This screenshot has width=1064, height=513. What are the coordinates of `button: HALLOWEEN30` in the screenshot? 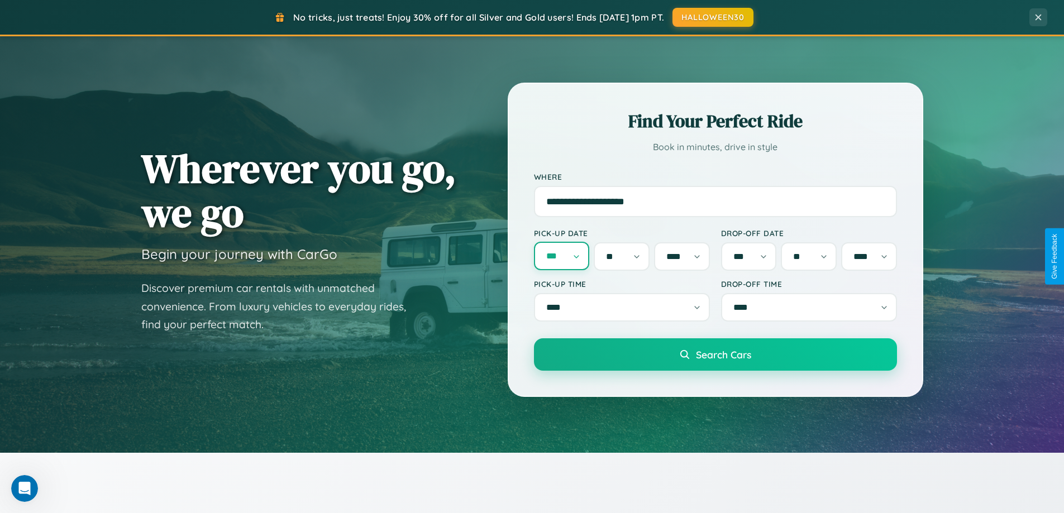 It's located at (713, 17).